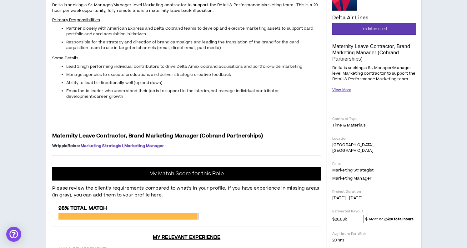  Describe the element at coordinates (374, 119) in the screenshot. I see `p: Contract Type` at that location.